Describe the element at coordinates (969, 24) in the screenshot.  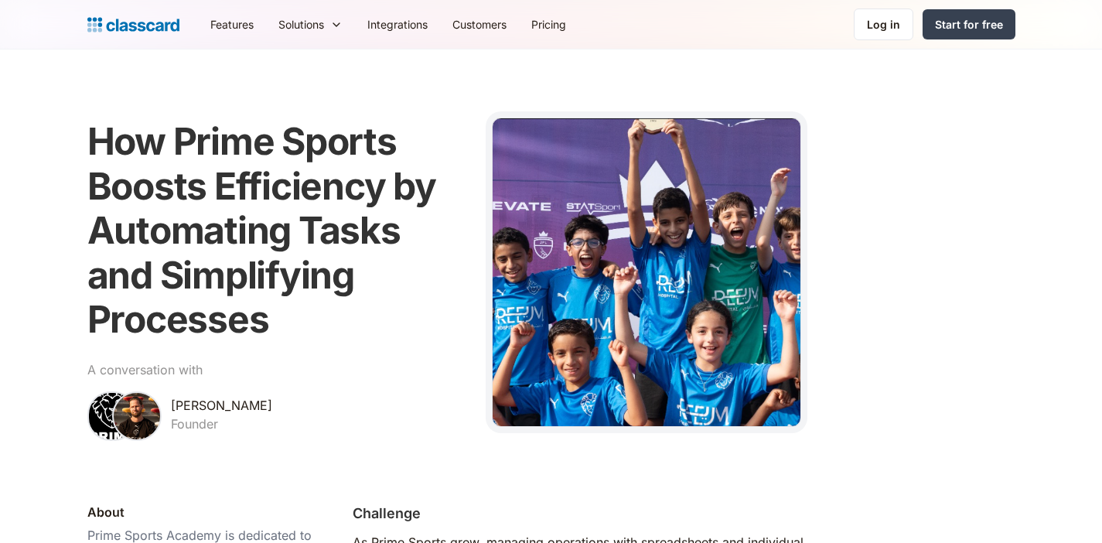
I see `a: Start for free` at that location.